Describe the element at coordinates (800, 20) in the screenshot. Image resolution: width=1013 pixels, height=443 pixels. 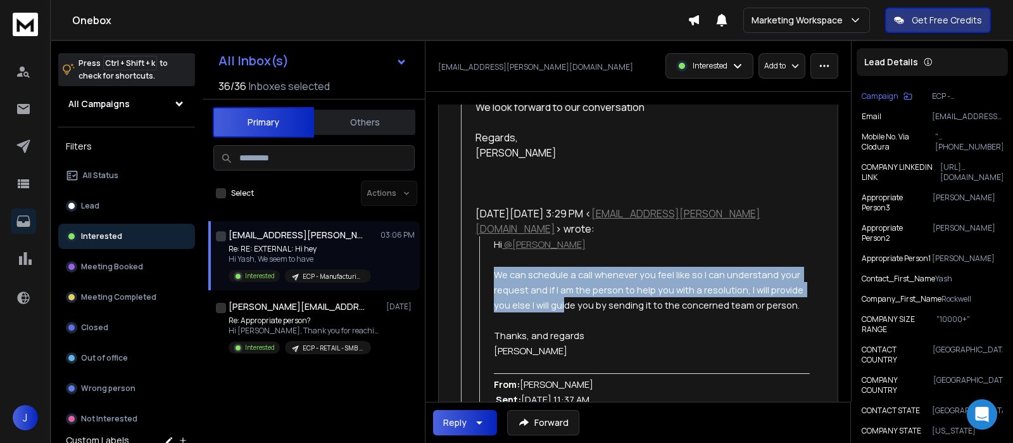
I see `p: Marketing Workspace` at that location.